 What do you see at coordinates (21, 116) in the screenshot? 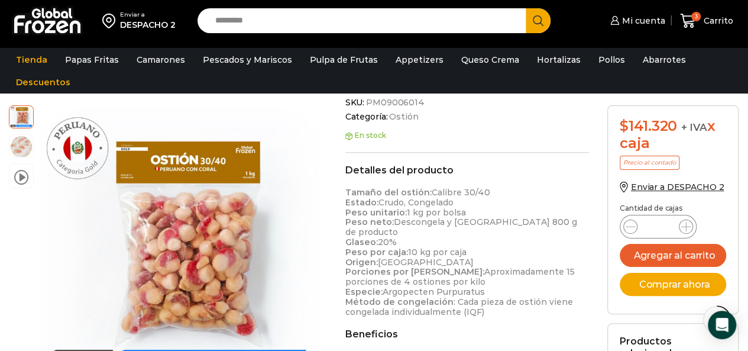
I see `span: ostion coral 30:40` at bounding box center [21, 116].